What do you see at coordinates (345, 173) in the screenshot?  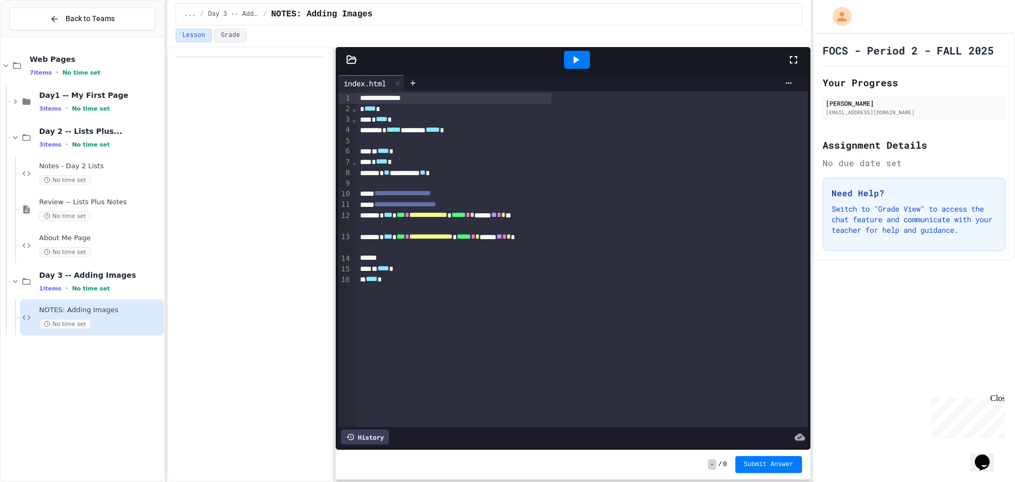 I see `div: 8` at bounding box center [345, 173].